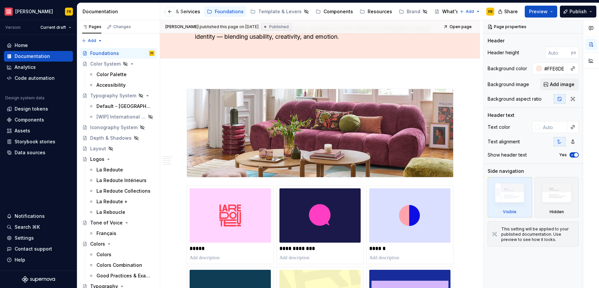  I want to click on a: La Redoute Collections, so click(121, 191).